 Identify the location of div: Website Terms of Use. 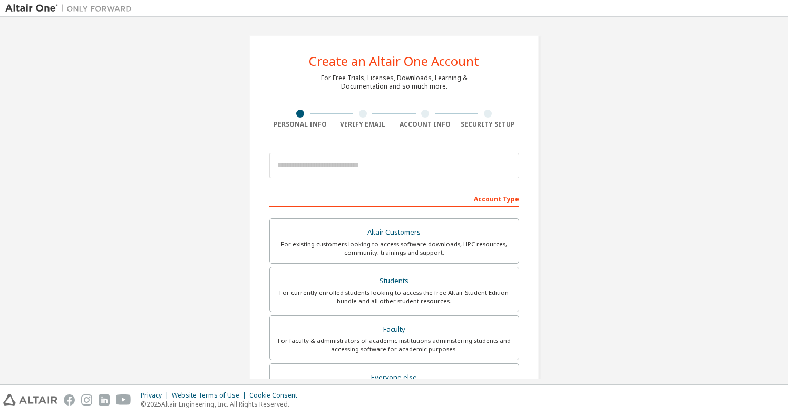
(210, 395).